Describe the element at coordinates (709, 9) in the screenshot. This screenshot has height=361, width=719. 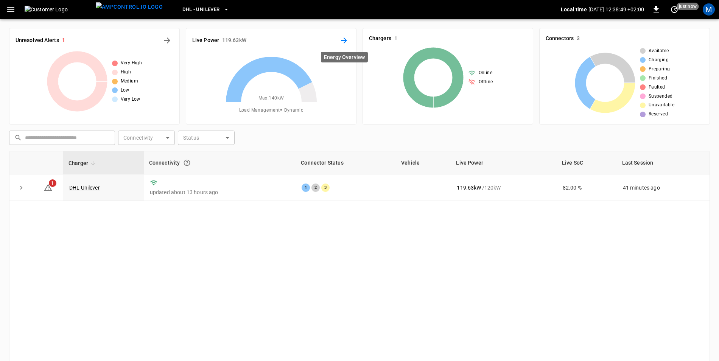
I see `div: profile-icon` at that location.